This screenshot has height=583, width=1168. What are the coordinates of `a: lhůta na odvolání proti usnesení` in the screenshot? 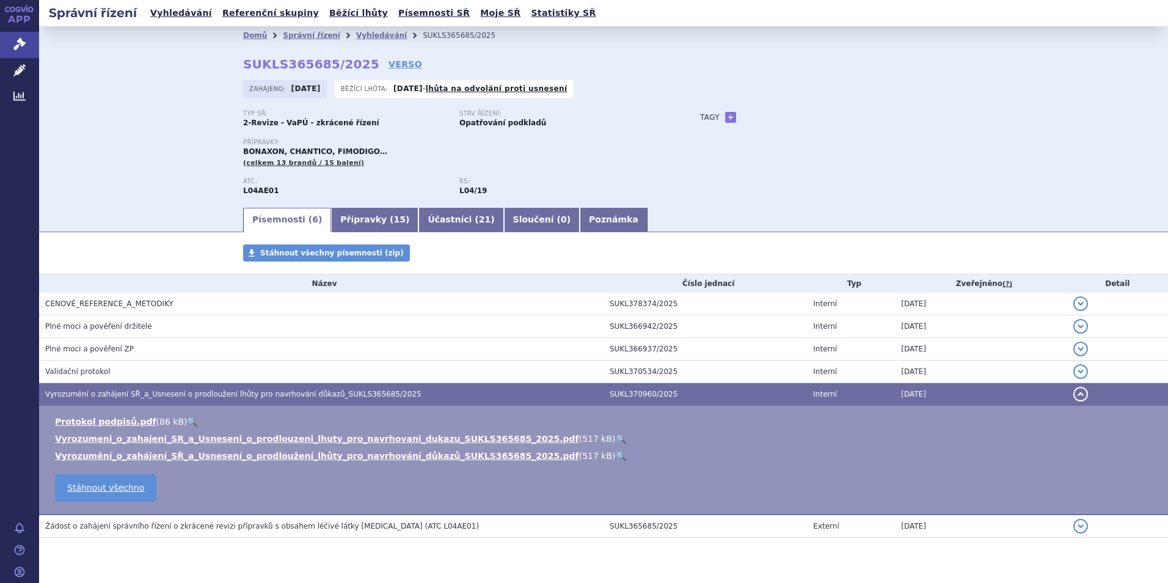 It's located at (496, 89).